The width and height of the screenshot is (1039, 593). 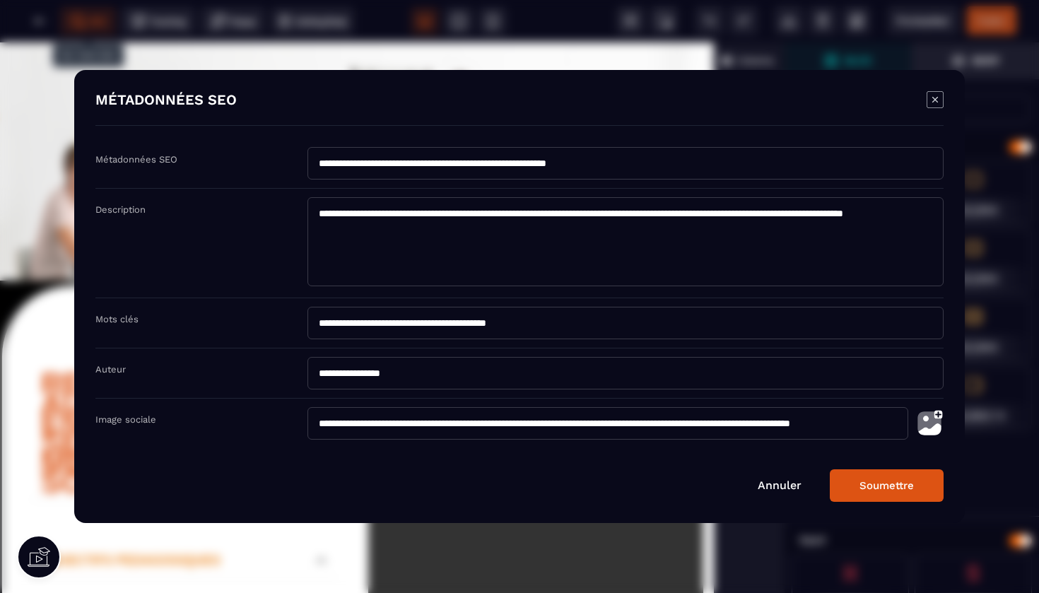 What do you see at coordinates (166, 101) in the screenshot?
I see `h4: MÉTADONNÉES SEO` at bounding box center [166, 101].